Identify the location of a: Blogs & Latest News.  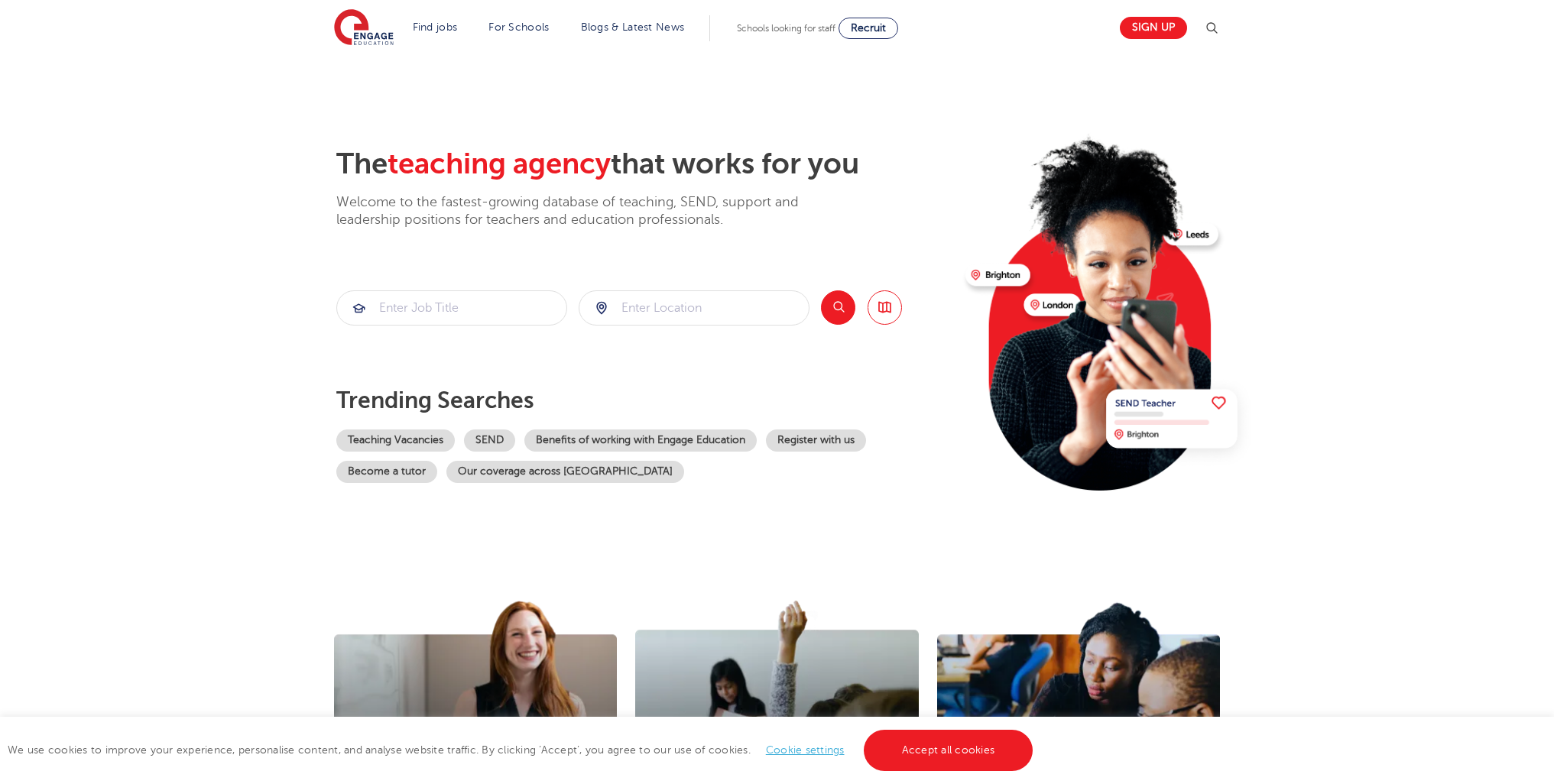
(633, 27).